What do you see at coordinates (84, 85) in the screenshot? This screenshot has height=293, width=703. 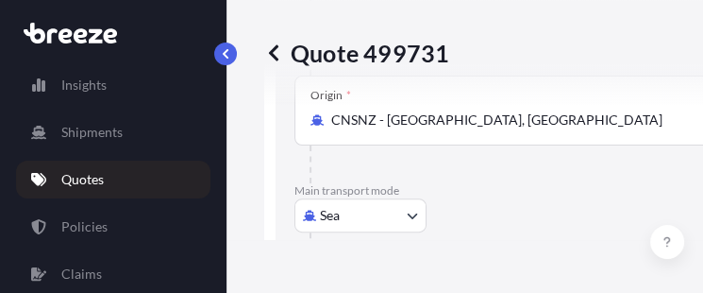 I see `p: Insights` at bounding box center [84, 85].